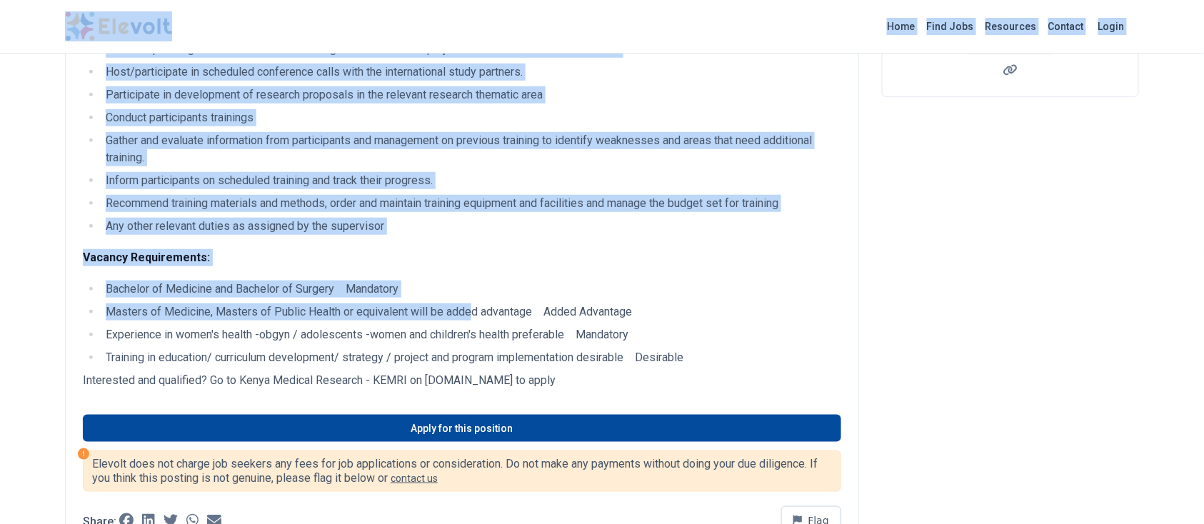  I want to click on img: Elevolt, so click(119, 26).